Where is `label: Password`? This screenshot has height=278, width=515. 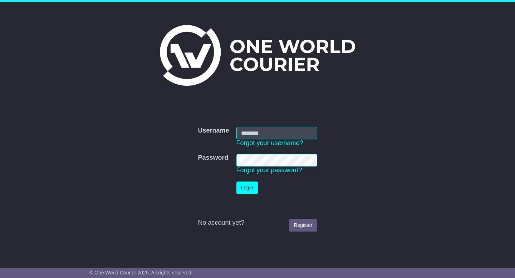
label: Password is located at coordinates (213, 158).